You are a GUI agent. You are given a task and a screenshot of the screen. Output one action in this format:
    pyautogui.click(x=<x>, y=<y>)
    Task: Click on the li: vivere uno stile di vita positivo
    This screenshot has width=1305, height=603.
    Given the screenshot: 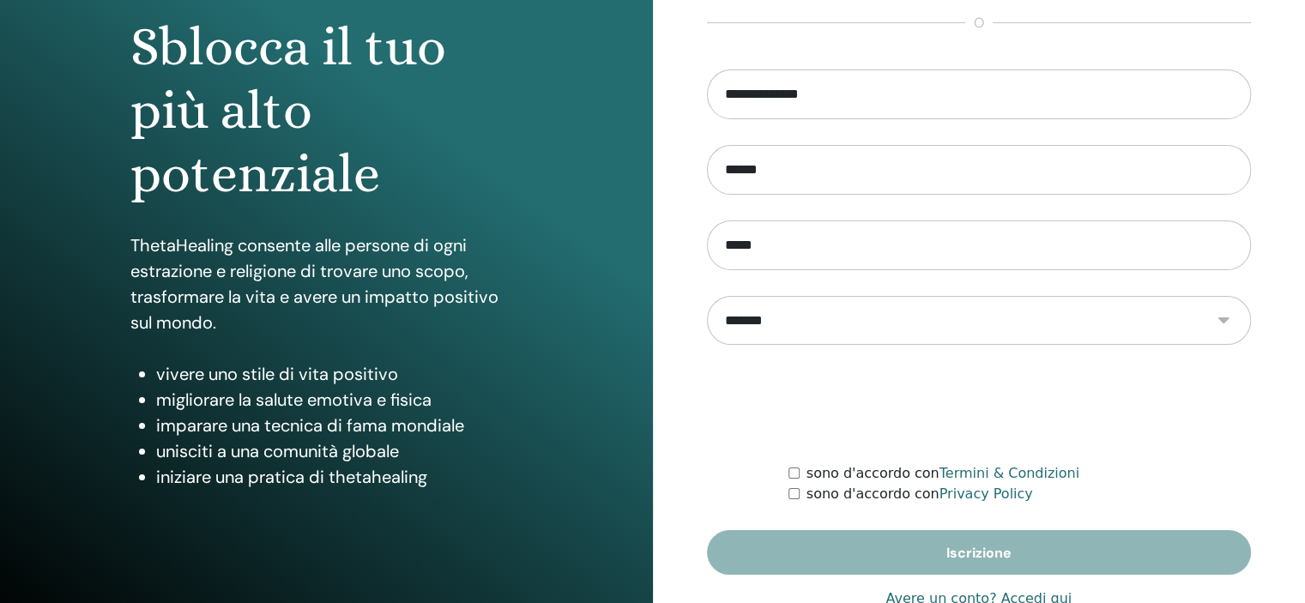 What is the action you would take?
    pyautogui.click(x=339, y=374)
    